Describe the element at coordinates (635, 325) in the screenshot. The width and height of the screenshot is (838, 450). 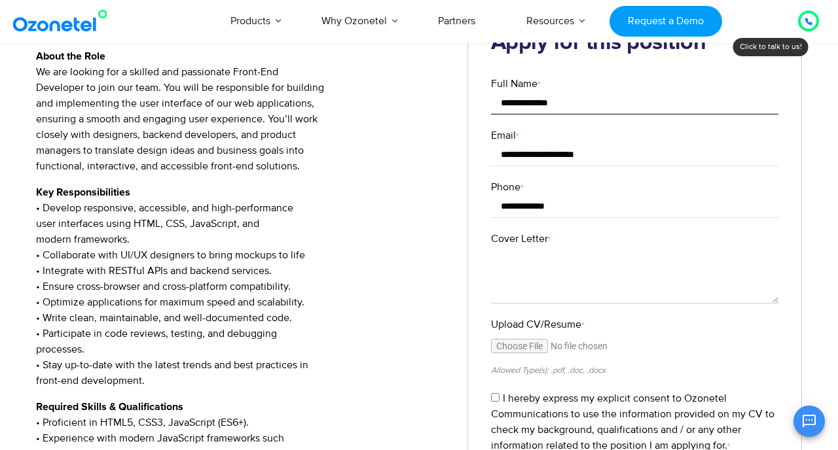
I see `label: Upload CV/Resume` at that location.